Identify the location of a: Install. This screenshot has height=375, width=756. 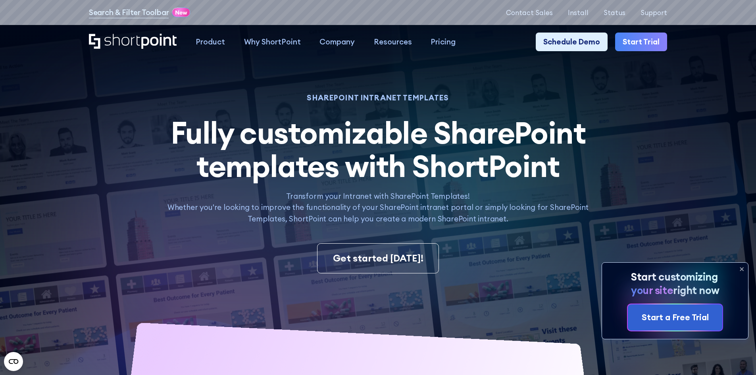
(578, 12).